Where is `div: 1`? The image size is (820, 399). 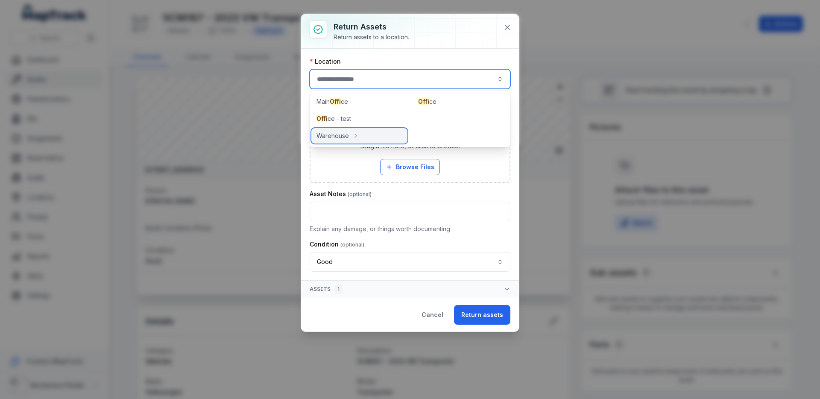
div: 1 is located at coordinates (338, 289).